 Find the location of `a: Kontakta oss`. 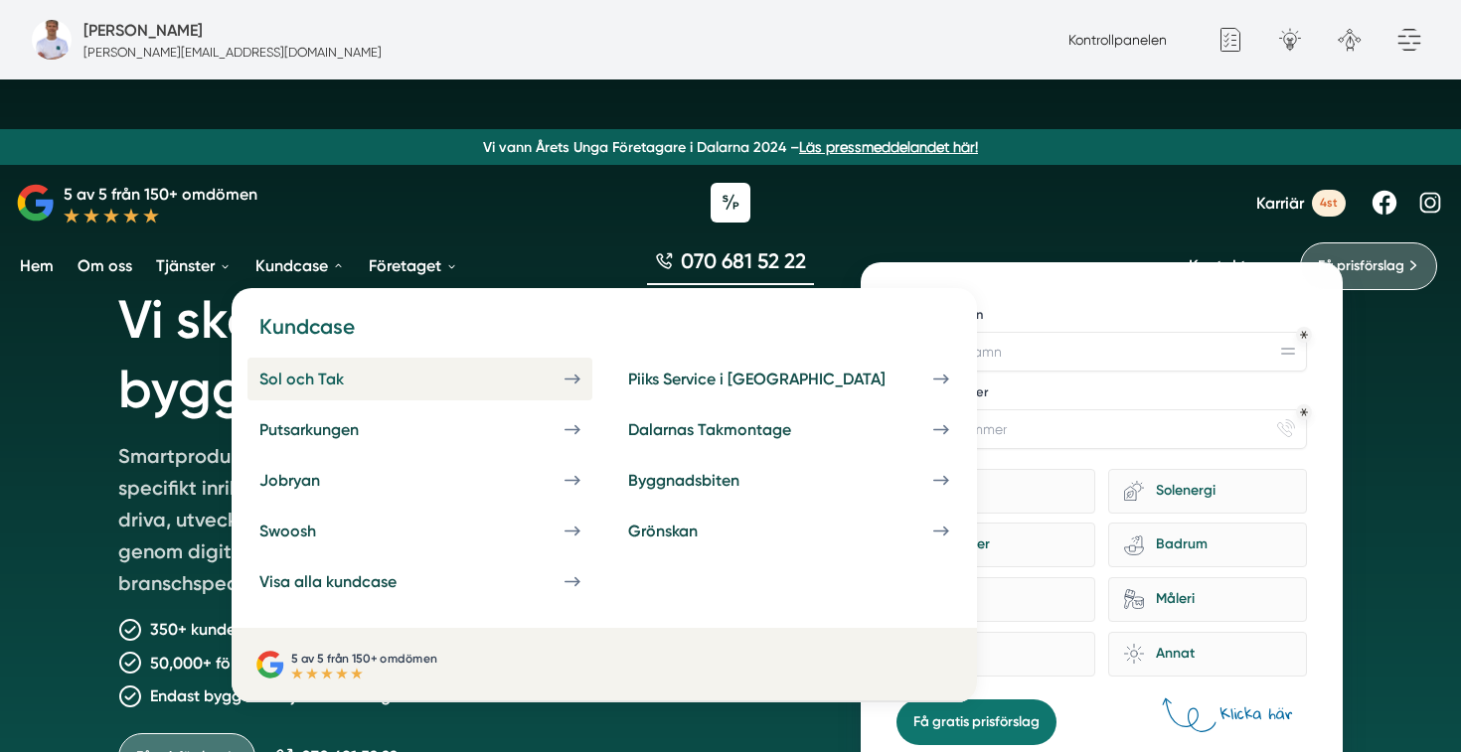

a: Kontakta oss is located at coordinates (1236, 265).